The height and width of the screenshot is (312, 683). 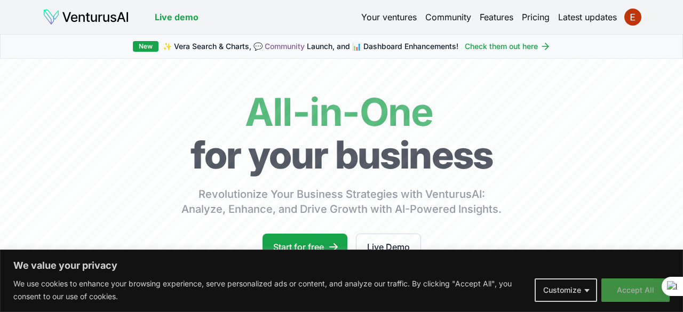 What do you see at coordinates (342, 266) in the screenshot?
I see `p: We value your privacy` at bounding box center [342, 266].